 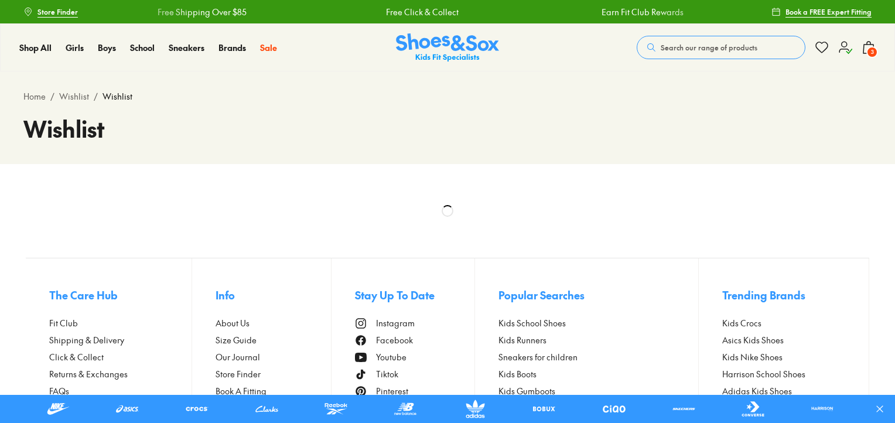 What do you see at coordinates (120, 294) in the screenshot?
I see `button: The Care Hub` at bounding box center [120, 294].